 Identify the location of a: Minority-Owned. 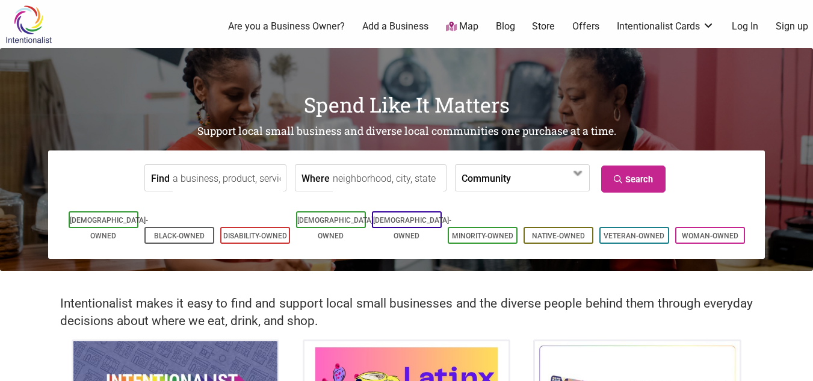
(482, 236).